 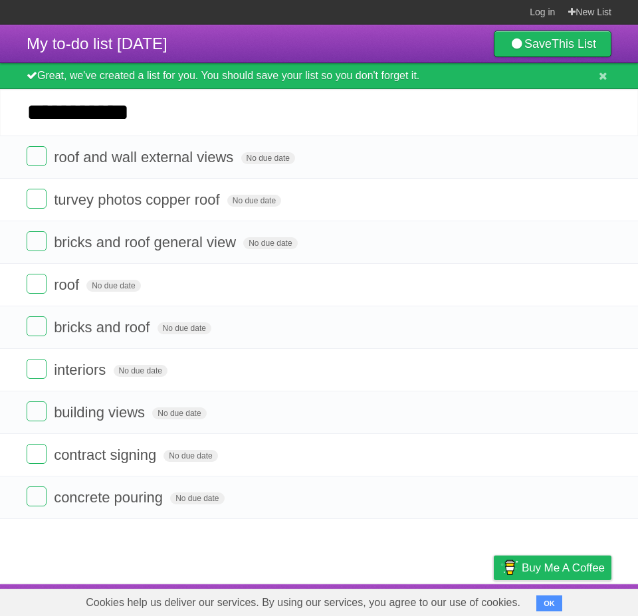 I want to click on a: Terms, so click(x=446, y=600).